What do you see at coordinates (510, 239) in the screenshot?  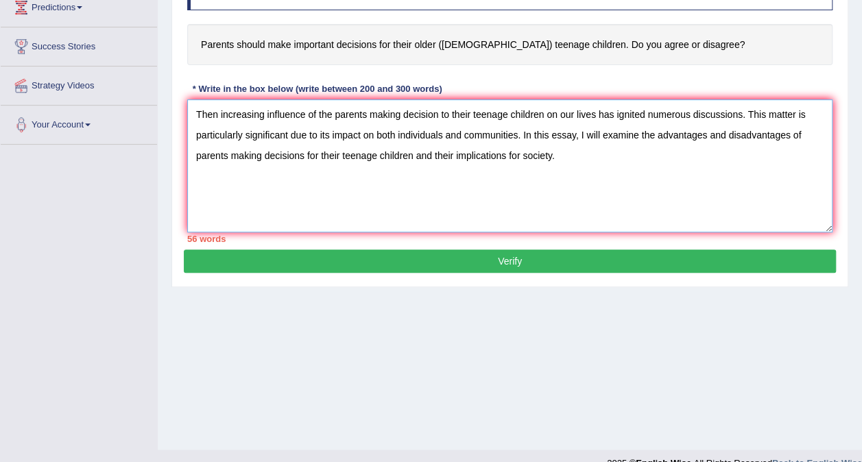 I see `div: 56 words` at bounding box center [510, 239].